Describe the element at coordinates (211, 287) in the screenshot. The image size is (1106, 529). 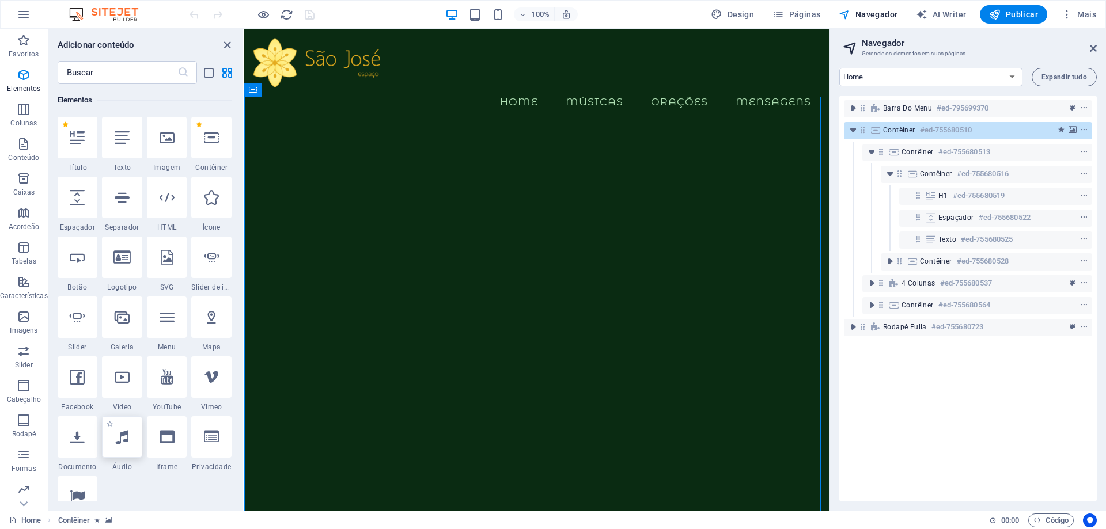
I see `span: Slider de imagem` at that location.